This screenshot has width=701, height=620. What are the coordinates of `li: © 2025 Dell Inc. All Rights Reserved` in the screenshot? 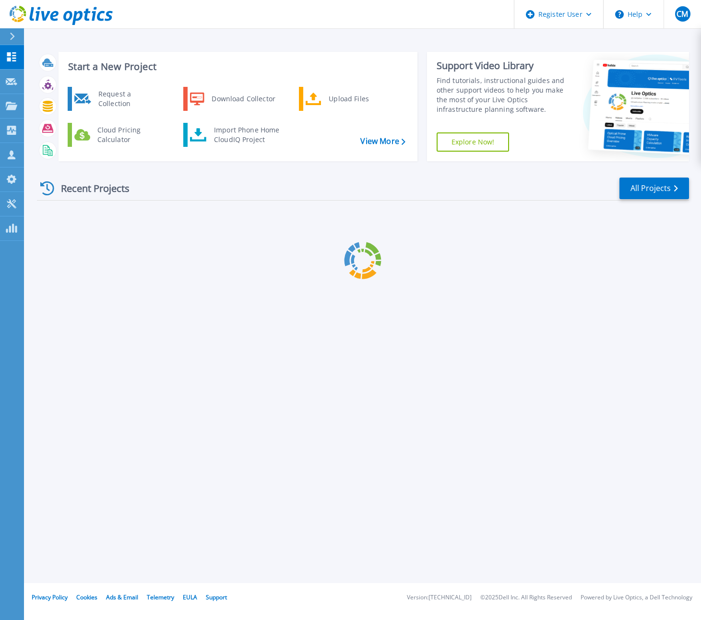 It's located at (526, 597).